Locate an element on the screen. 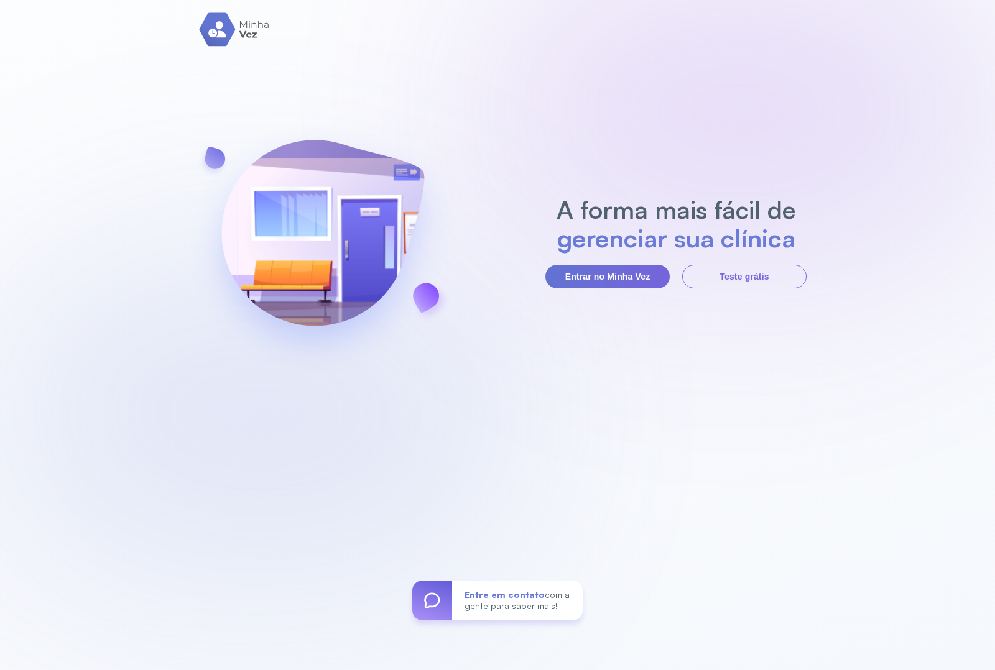 The image size is (995, 670). span: Entre em contato is located at coordinates (504, 594).